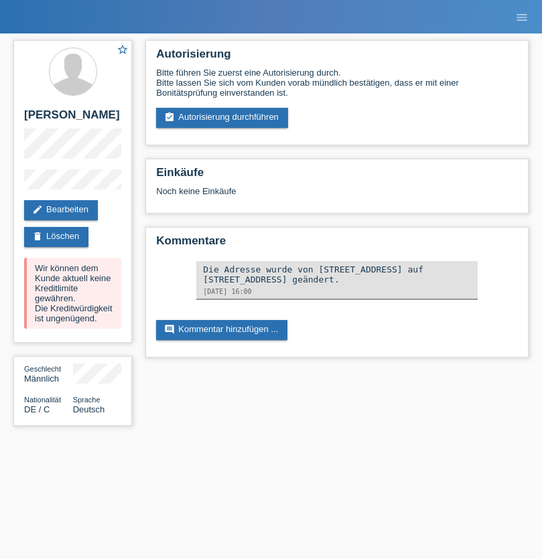 The width and height of the screenshot is (542, 559). I want to click on i: star_border, so click(123, 50).